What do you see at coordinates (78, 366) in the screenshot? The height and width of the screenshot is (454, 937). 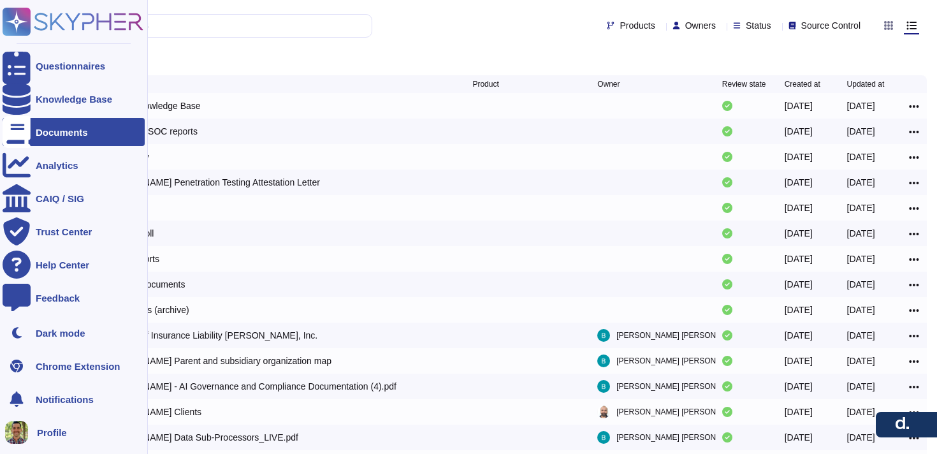 I see `div: Chrome Extension` at bounding box center [78, 366].